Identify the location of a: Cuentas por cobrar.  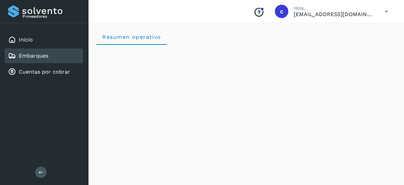
(44, 72).